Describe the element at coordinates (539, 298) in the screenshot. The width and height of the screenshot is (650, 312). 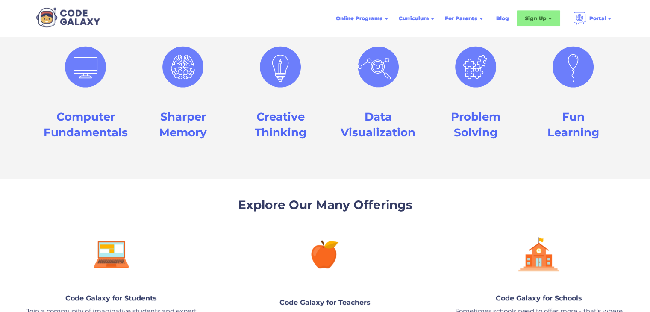
I see `h3: Code Galaxy for Schools` at that location.